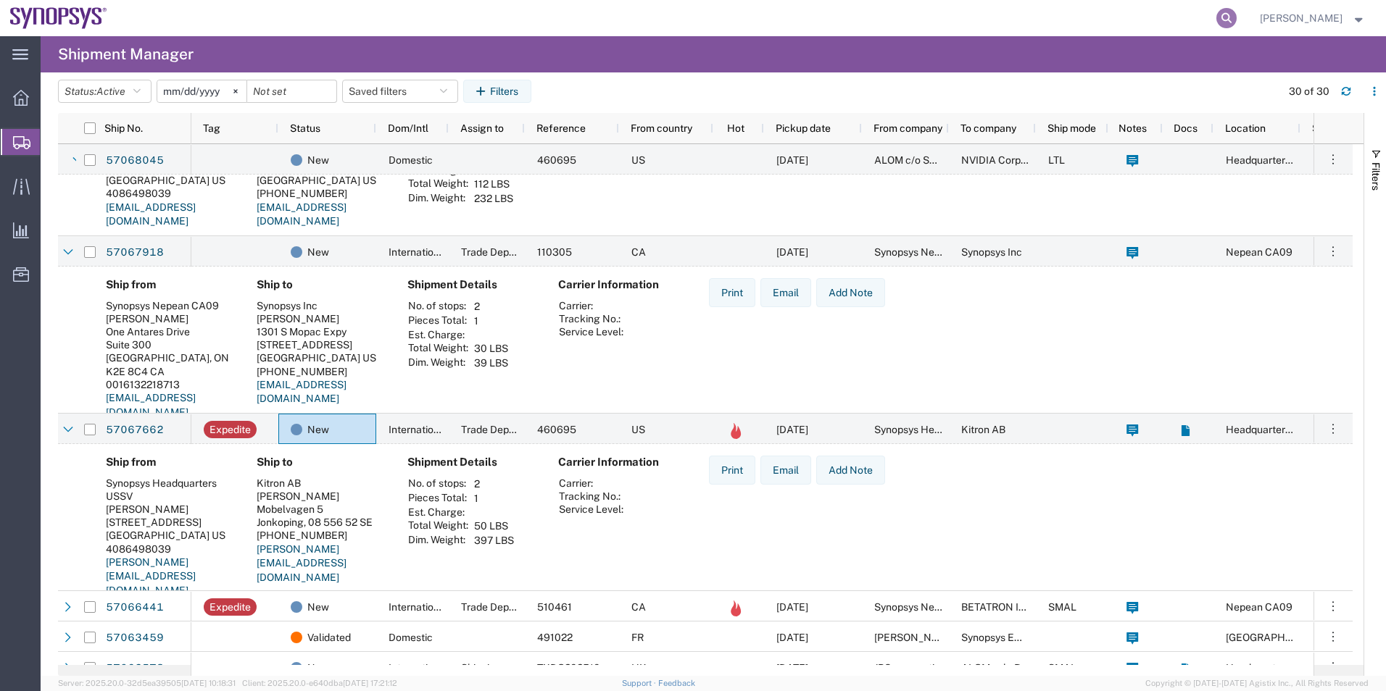 The width and height of the screenshot is (1386, 691). I want to click on span: Server: 2025.20.0-32d5ea39505, so click(146, 683).